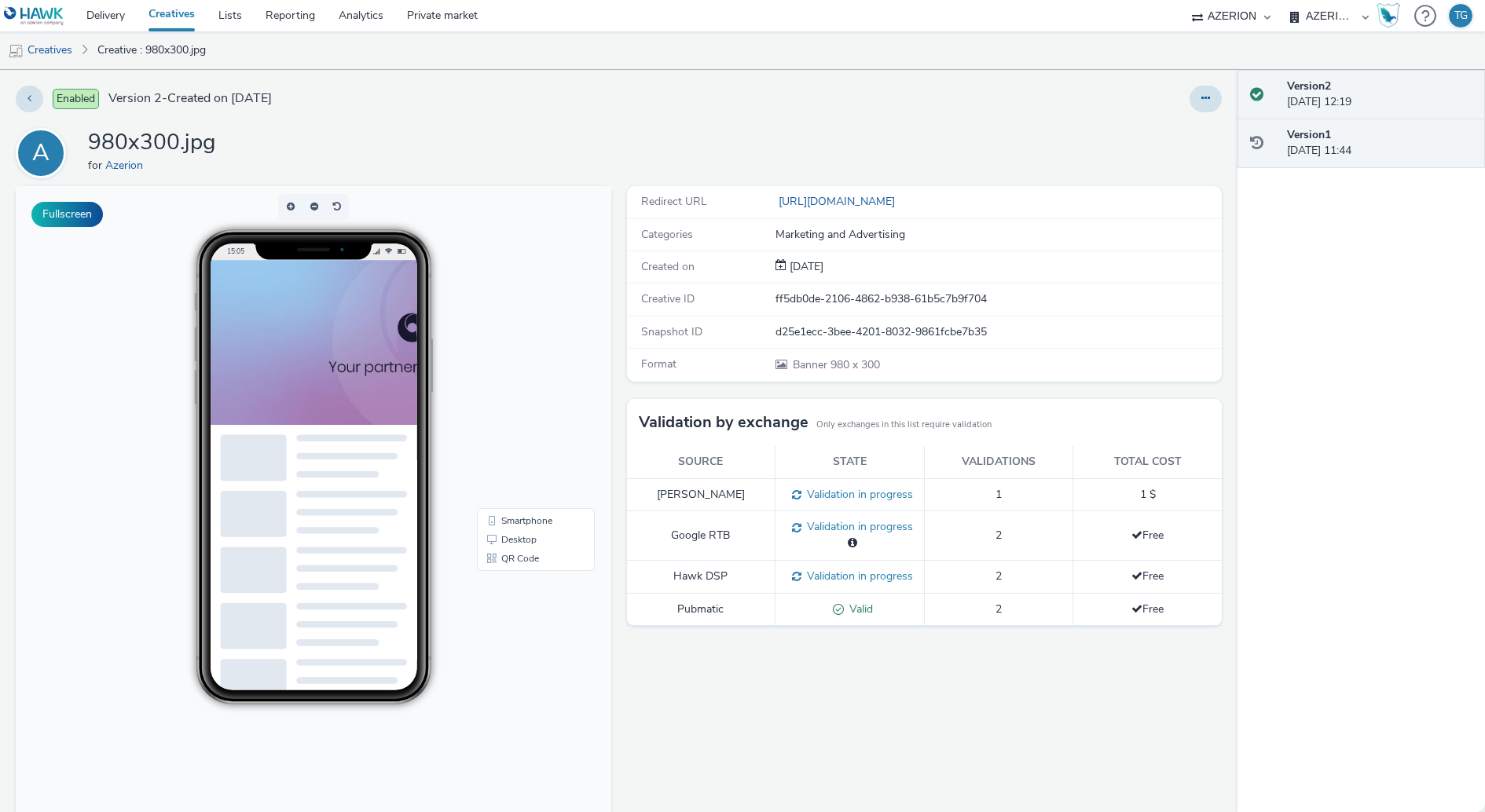  I want to click on a: A, so click(44, 153).